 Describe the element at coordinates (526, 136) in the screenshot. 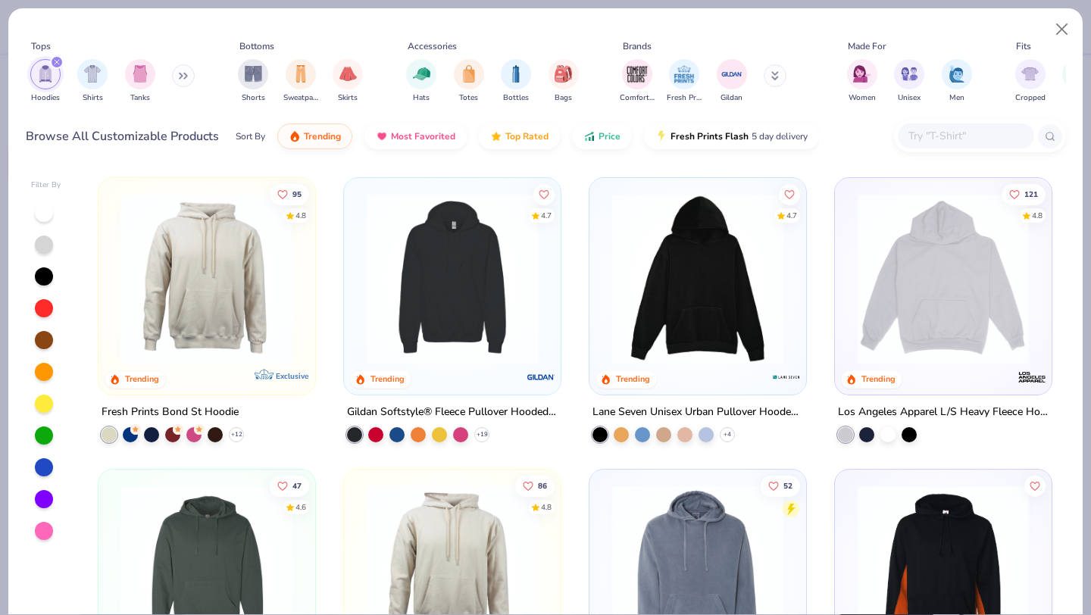

I see `span: Top Rated` at that location.